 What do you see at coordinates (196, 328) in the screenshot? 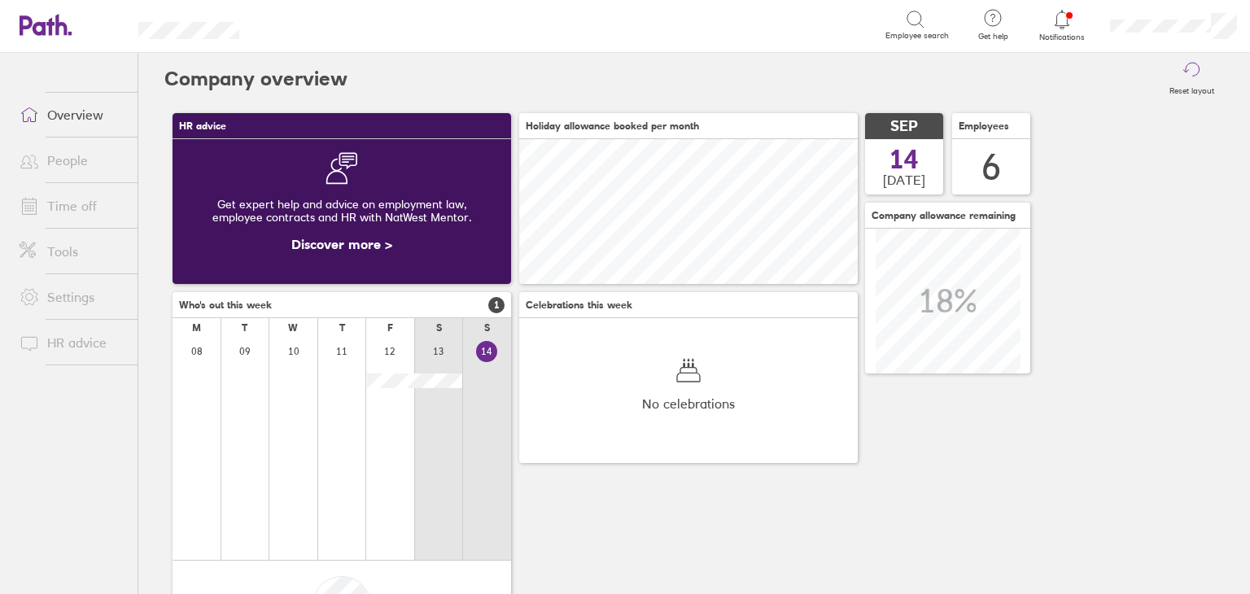
I see `div: M` at bounding box center [196, 328].